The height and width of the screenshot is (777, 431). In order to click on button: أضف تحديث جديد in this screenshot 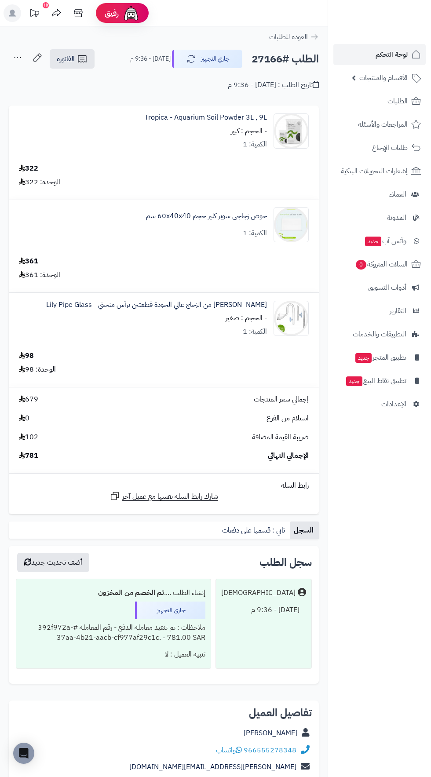, I will do `click(53, 562)`.